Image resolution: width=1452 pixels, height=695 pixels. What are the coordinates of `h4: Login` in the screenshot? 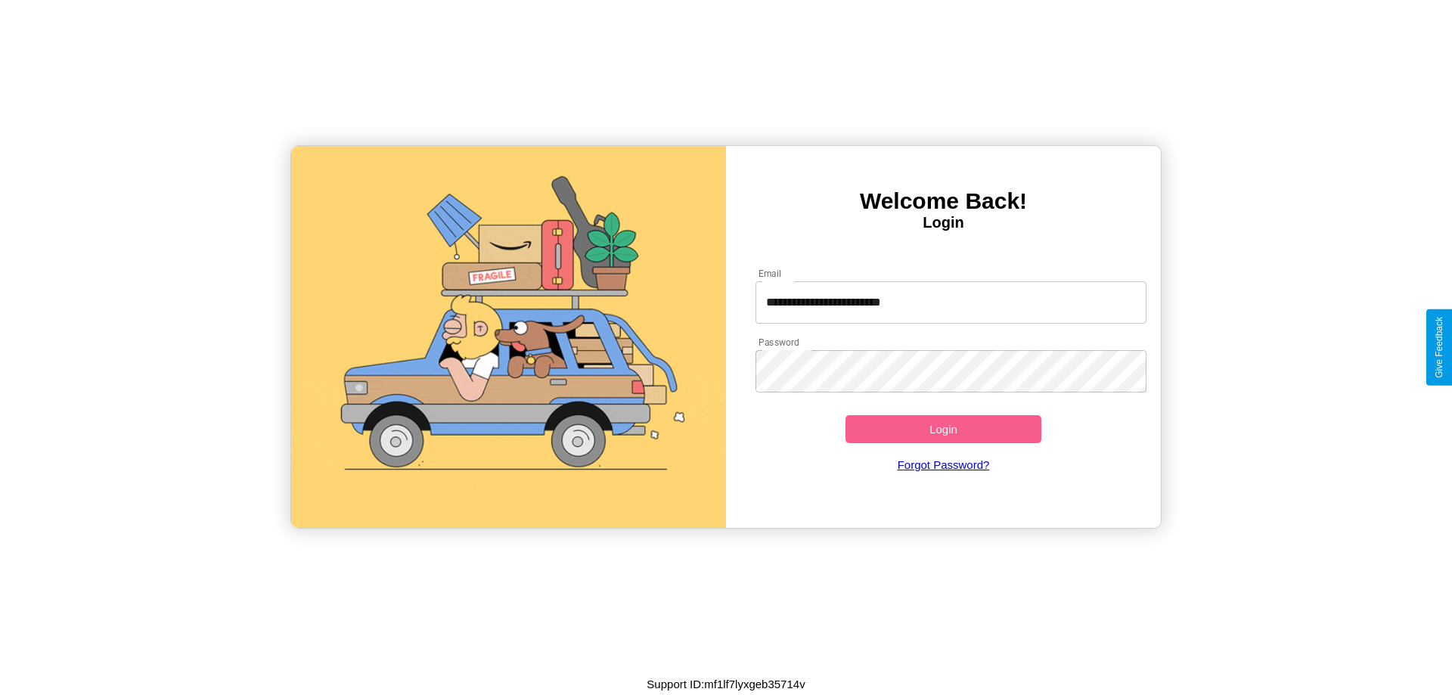 It's located at (943, 222).